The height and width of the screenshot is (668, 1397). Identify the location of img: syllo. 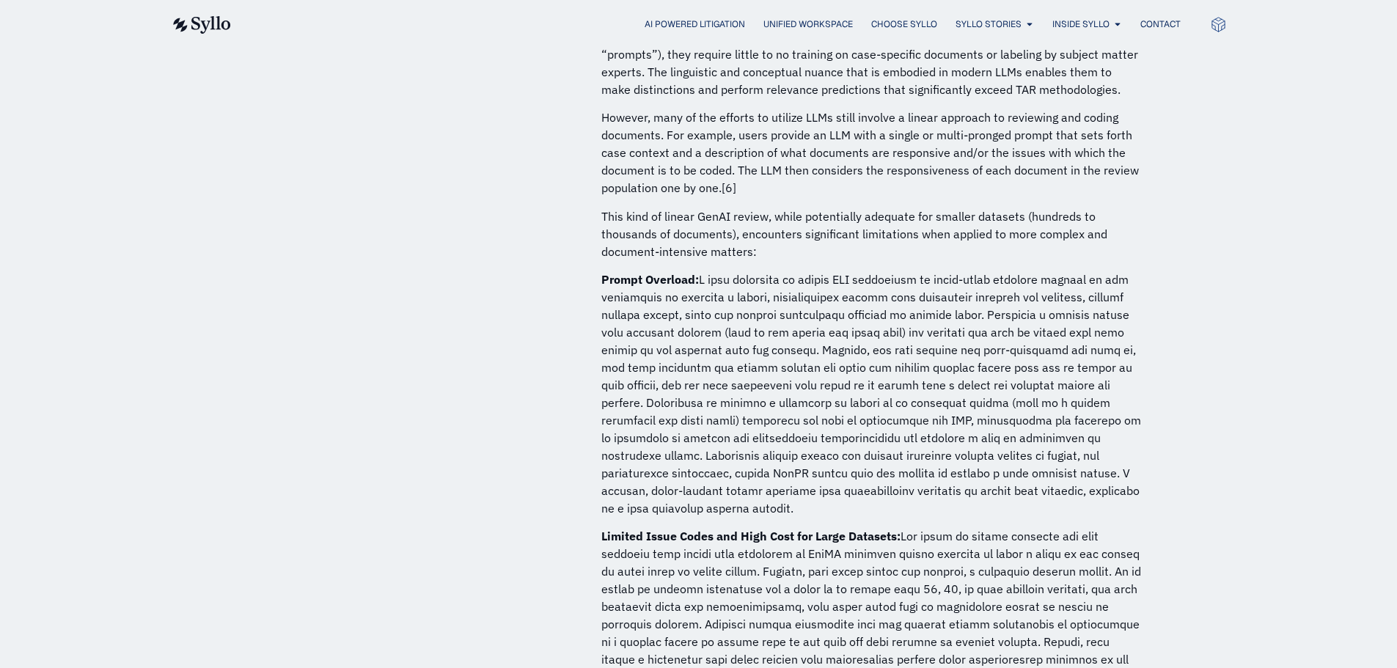
(201, 25).